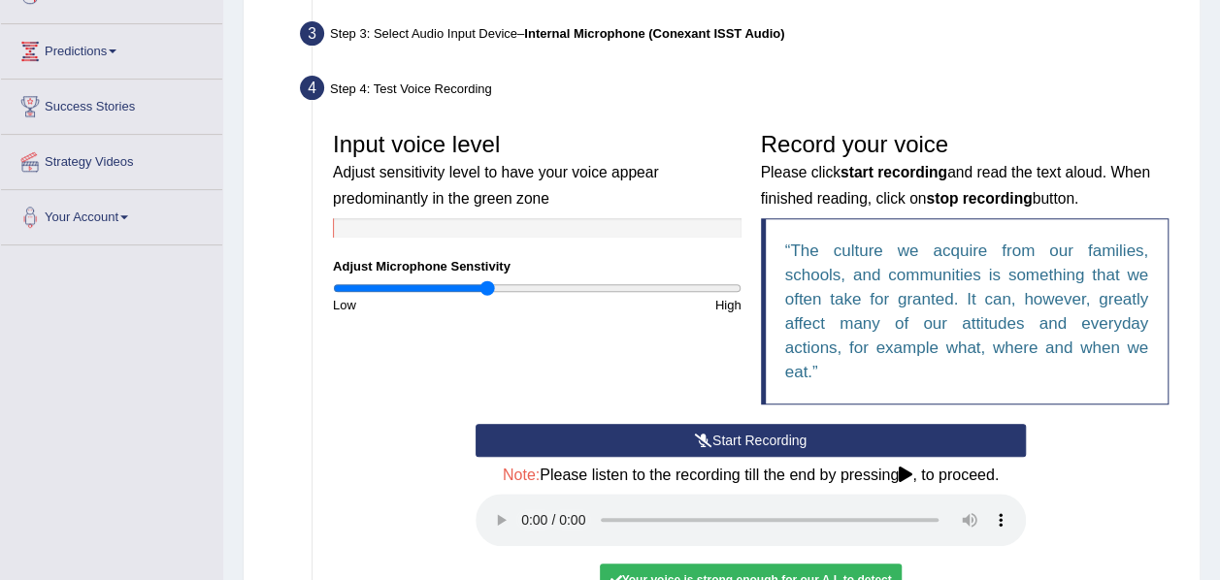 This screenshot has width=1220, height=580. What do you see at coordinates (967, 312) in the screenshot?
I see `q: The culture we acquire from our families, schools, and communities is something that we often tak...` at bounding box center [967, 312].